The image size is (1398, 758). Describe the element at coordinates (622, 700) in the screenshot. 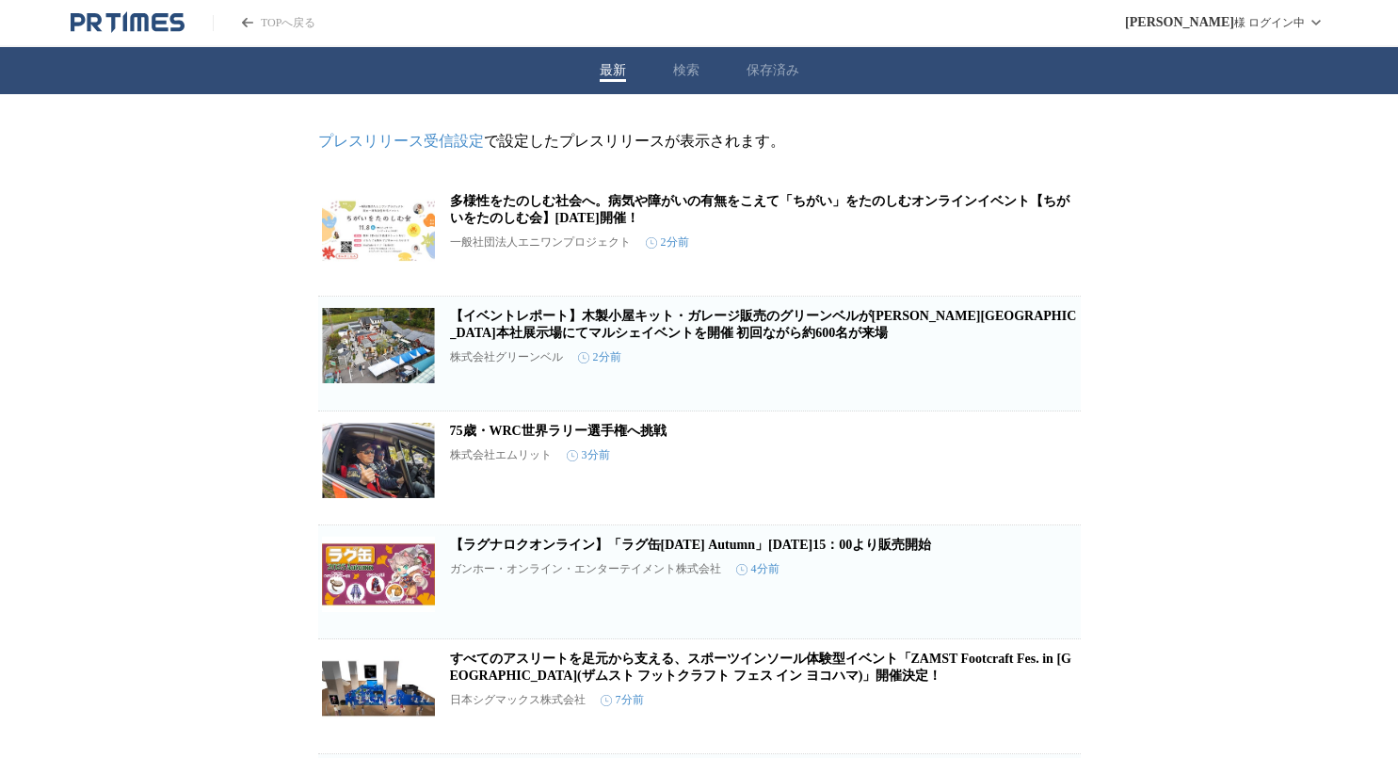

I see `time: 7分前` at that location.